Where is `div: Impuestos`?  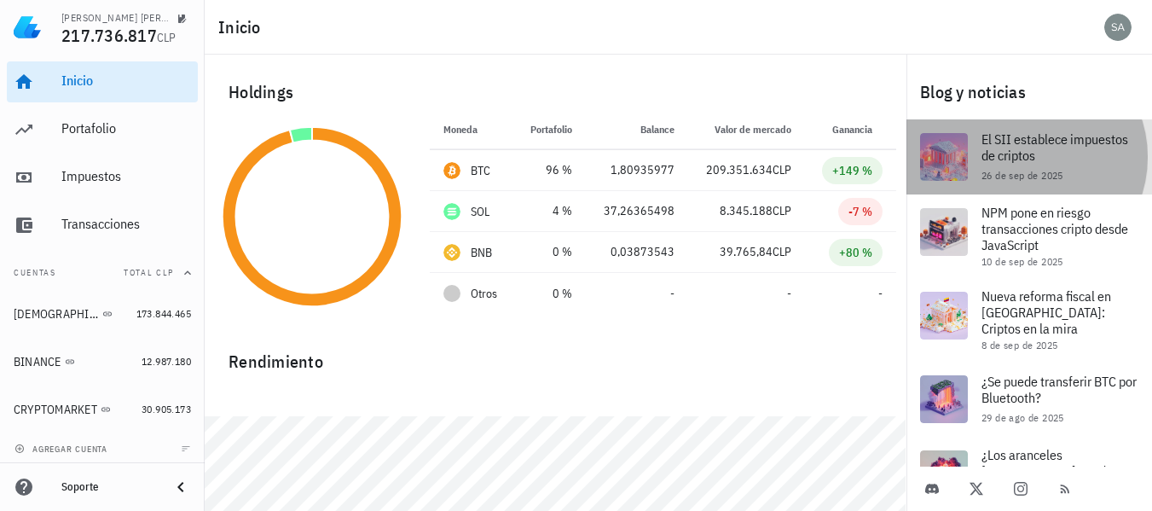
div: Impuestos is located at coordinates (126, 176).